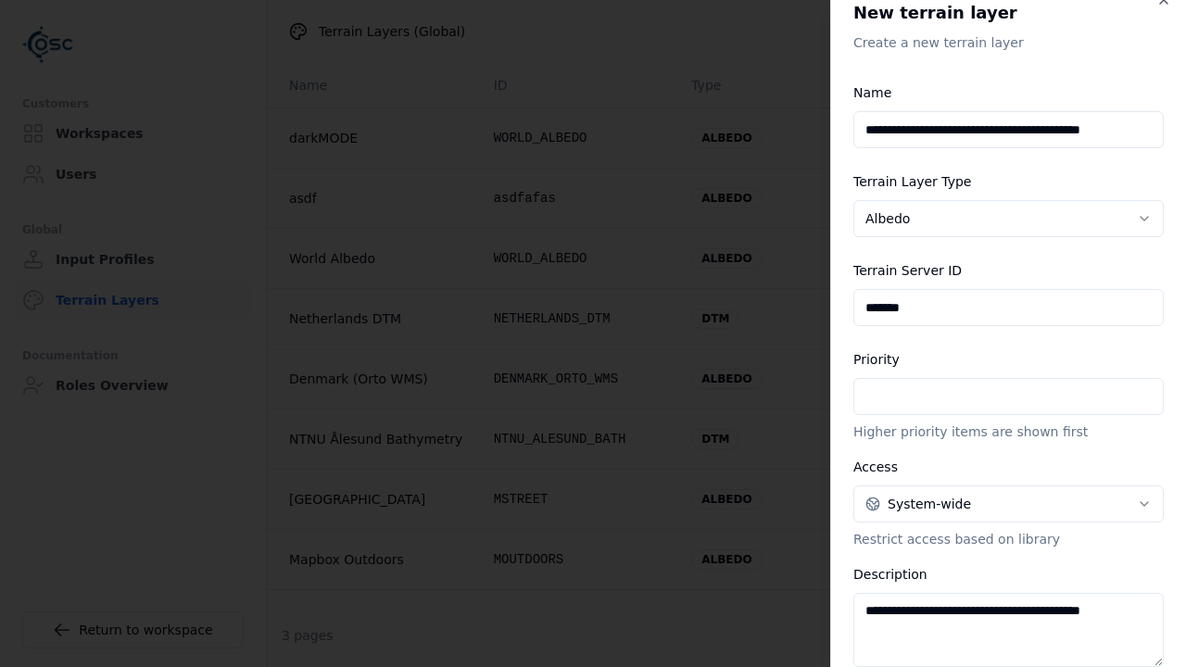 This screenshot has width=1186, height=667. What do you see at coordinates (876, 359) in the screenshot?
I see `label: Priority` at bounding box center [876, 359].